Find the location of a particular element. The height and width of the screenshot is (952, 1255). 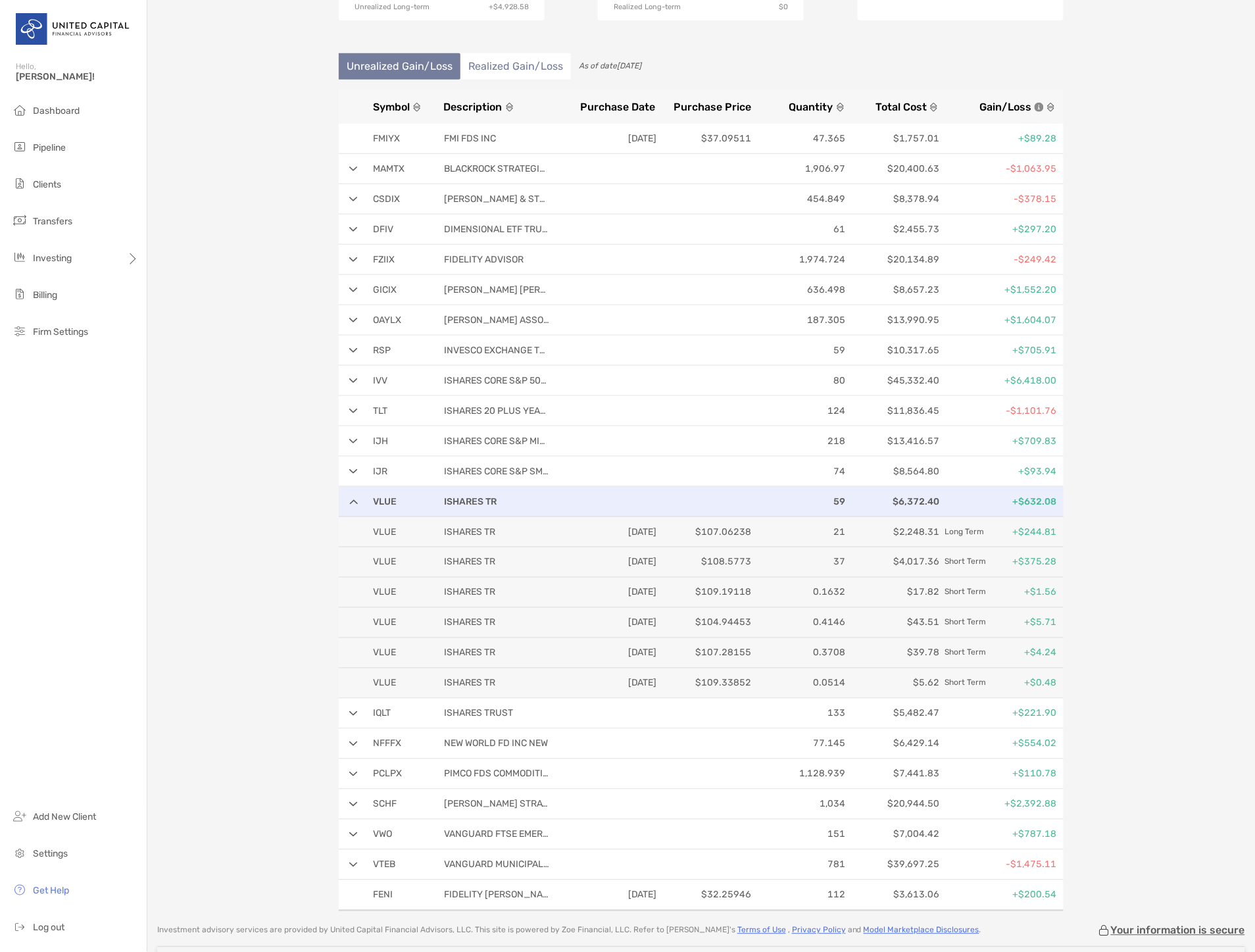

p: +$1,604.07 is located at coordinates (1001, 320).